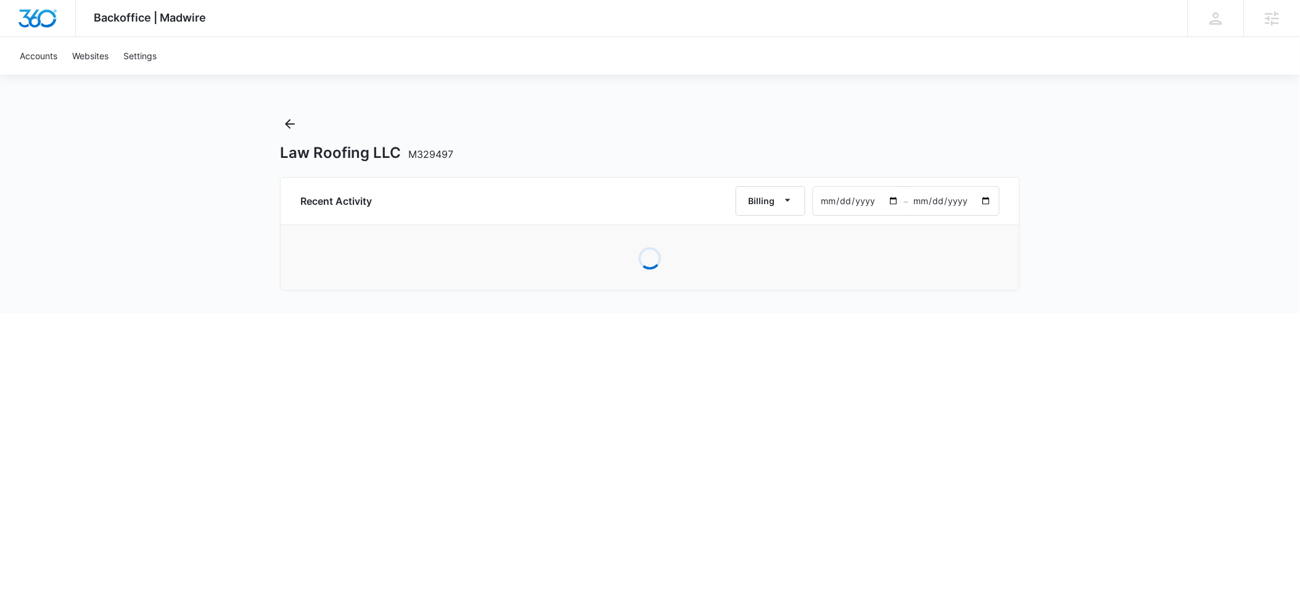 This screenshot has width=1300, height=602. I want to click on h6: Recent Activity, so click(336, 201).